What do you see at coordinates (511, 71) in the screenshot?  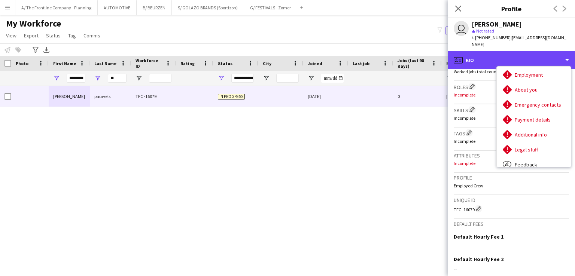 I see `p: Worked jobs total count: 0` at bounding box center [511, 71].